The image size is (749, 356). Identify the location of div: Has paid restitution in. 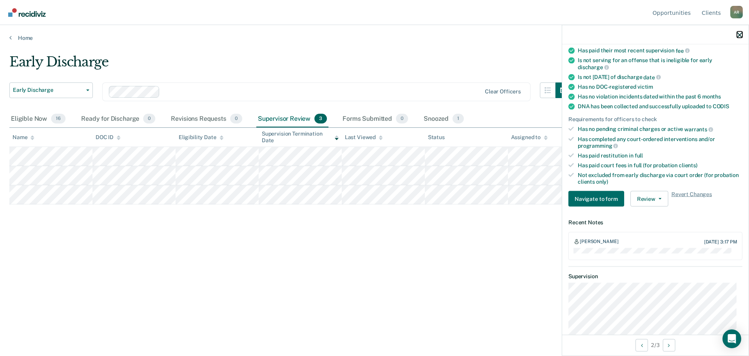
(660, 155).